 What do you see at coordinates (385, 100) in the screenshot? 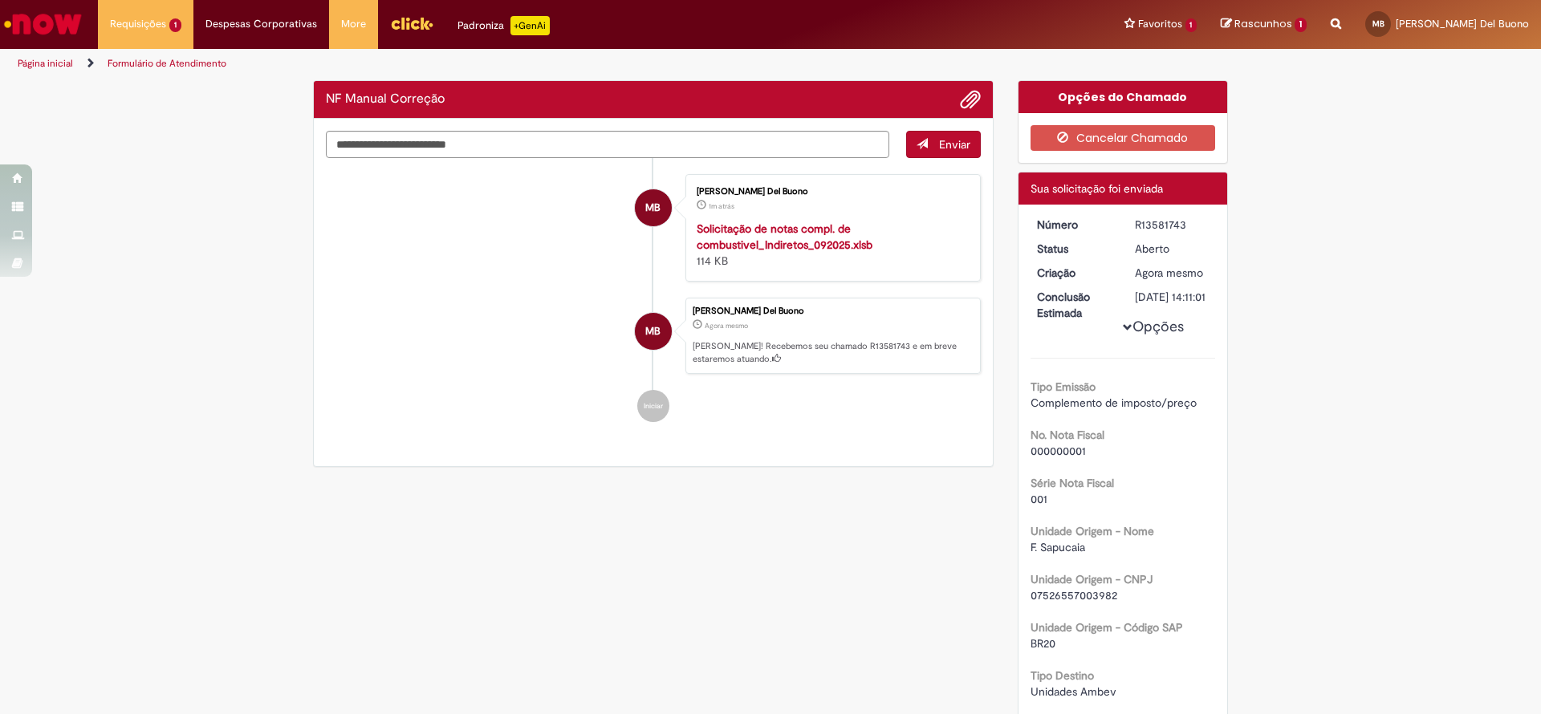
I see `h2: NF Manual Correção Histórico de tíquete` at bounding box center [385, 100].